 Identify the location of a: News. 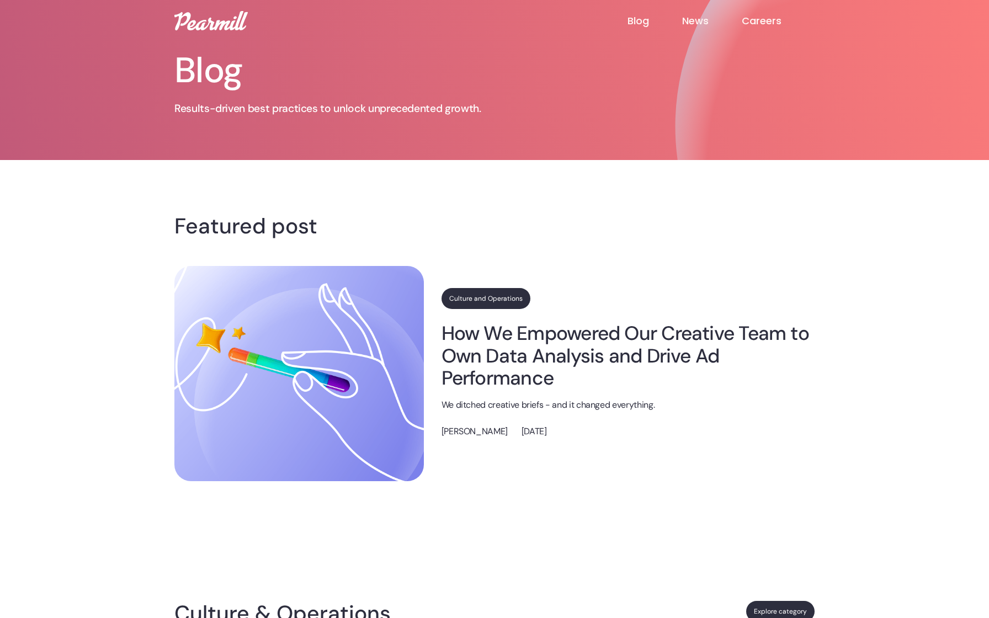
(712, 21).